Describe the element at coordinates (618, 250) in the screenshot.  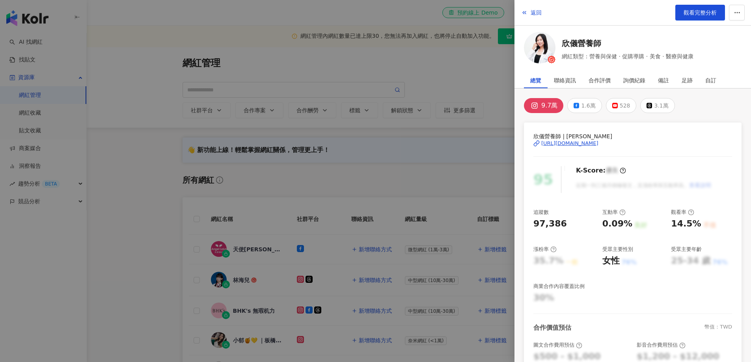
I see `div: 受眾主要性別` at that location.